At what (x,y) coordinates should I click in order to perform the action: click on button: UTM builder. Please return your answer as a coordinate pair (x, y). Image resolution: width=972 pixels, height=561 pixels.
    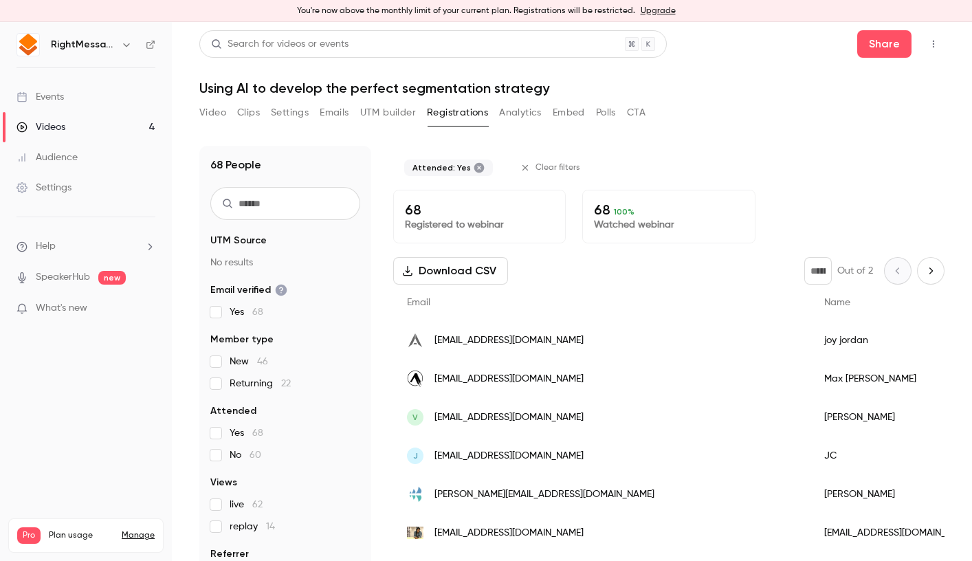
    Looking at the image, I should click on (388, 113).